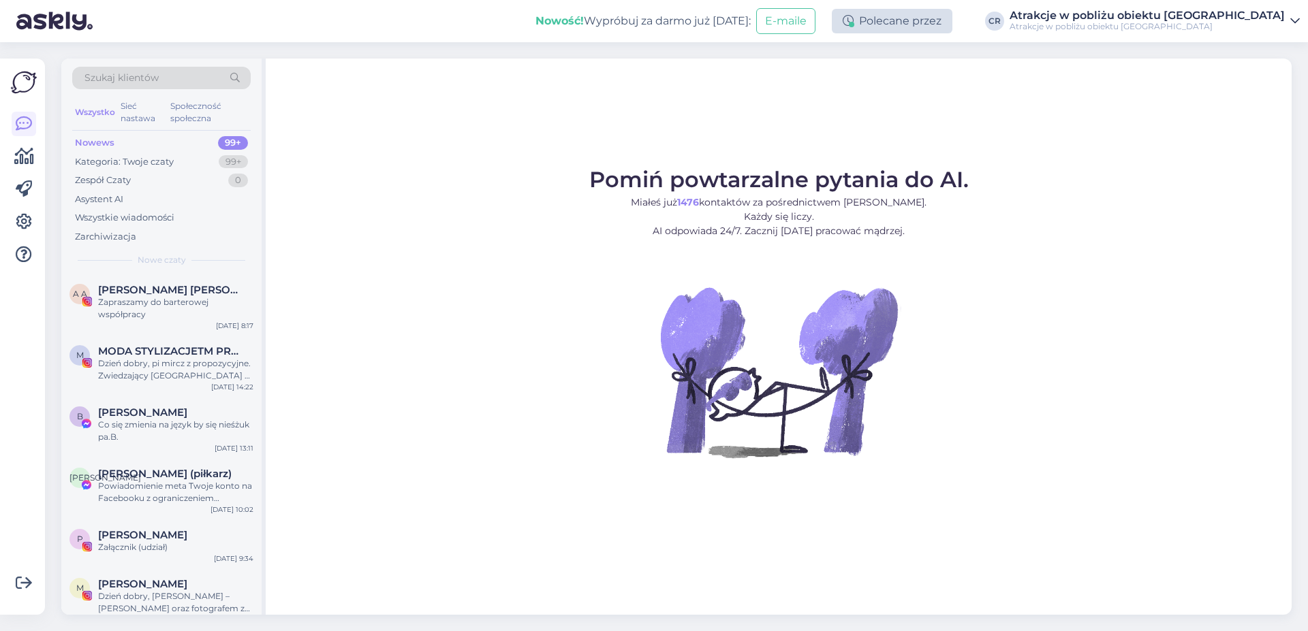 Image resolution: width=1308 pixels, height=631 pixels. Describe the element at coordinates (779, 372) in the screenshot. I see `img: Brak aktywnego czatu` at that location.